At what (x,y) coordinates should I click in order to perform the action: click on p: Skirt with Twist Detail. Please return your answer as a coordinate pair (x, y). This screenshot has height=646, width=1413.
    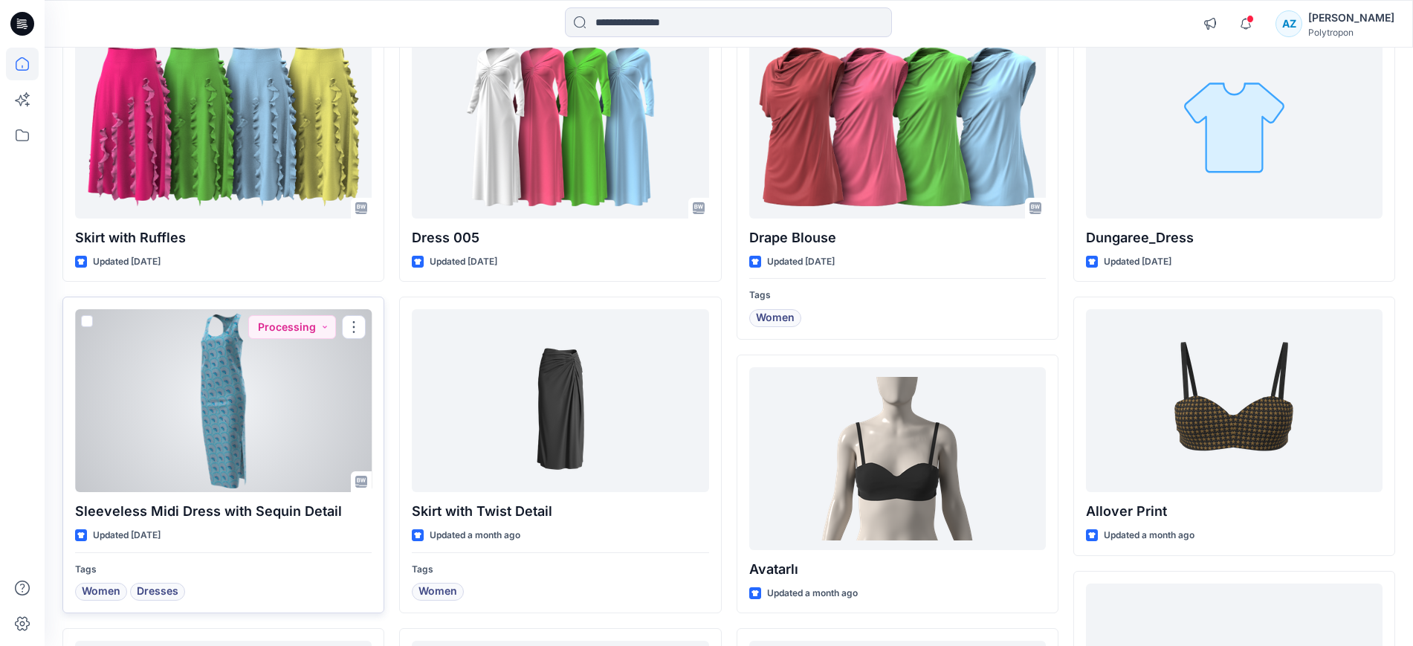
    Looking at the image, I should click on (560, 511).